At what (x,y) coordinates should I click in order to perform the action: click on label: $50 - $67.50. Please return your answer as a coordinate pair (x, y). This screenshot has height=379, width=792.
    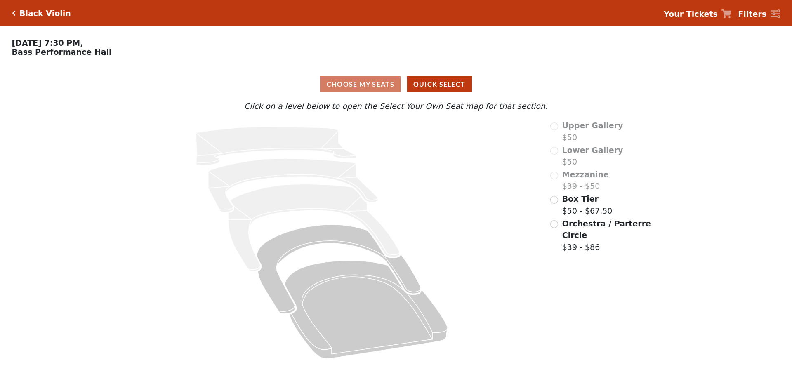
    Looking at the image, I should click on (587, 205).